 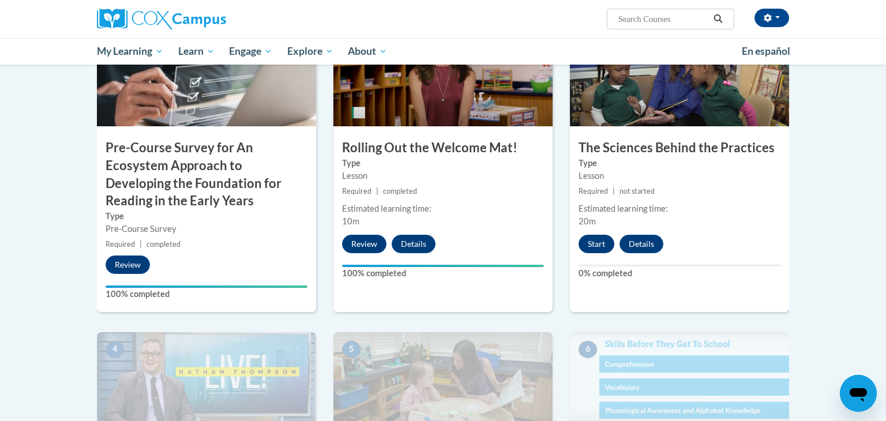 I want to click on a: En español, so click(x=766, y=51).